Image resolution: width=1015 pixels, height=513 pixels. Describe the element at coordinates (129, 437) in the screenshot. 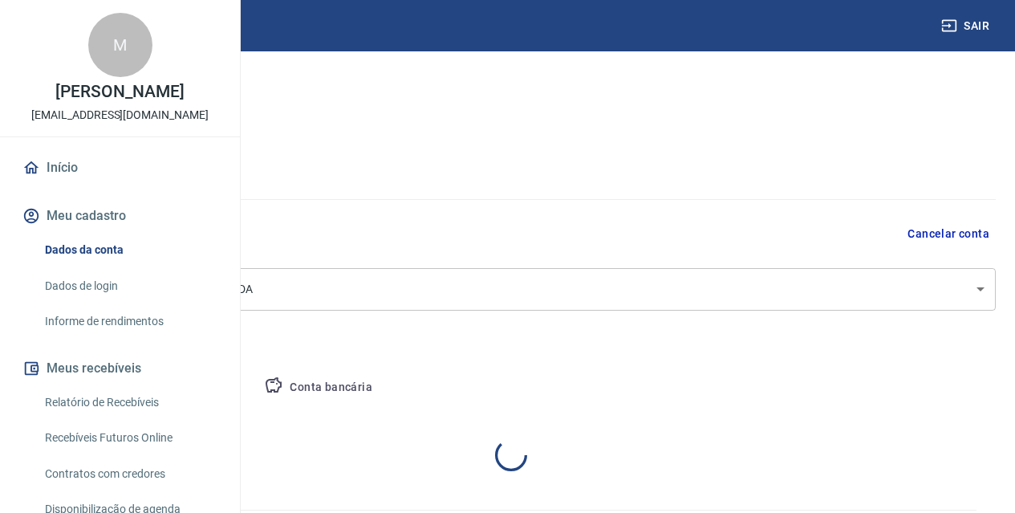

I see `a: Recebíveis Futuros Online` at that location.